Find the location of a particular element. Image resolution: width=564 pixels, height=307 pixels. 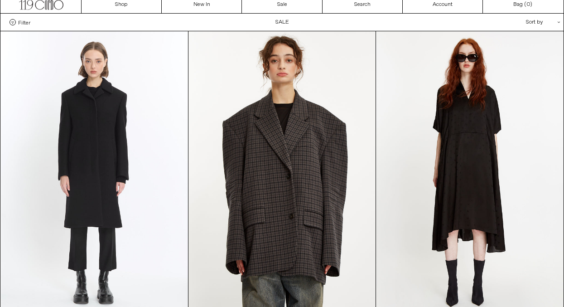

div: Sort by is located at coordinates (514, 22).